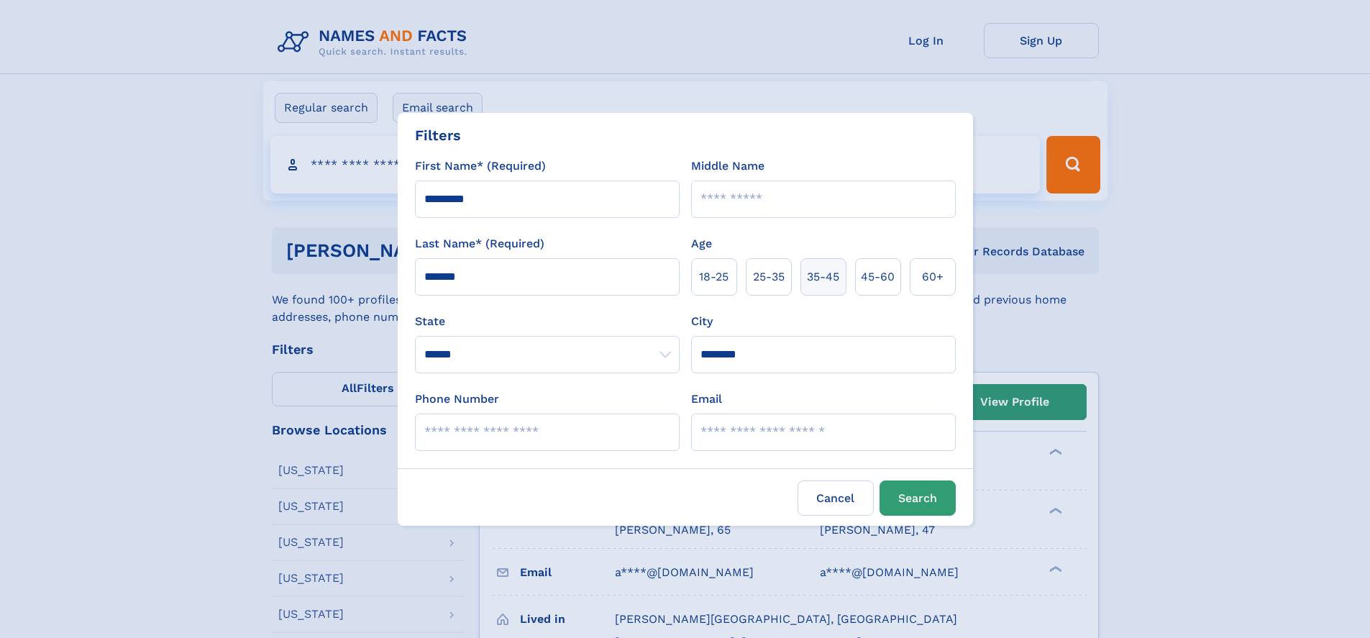 The width and height of the screenshot is (1370, 638). What do you see at coordinates (457, 399) in the screenshot?
I see `label: Phone Number` at bounding box center [457, 399].